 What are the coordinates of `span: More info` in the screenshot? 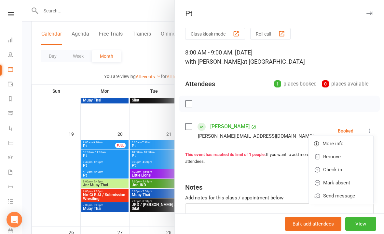 It's located at (333, 143).